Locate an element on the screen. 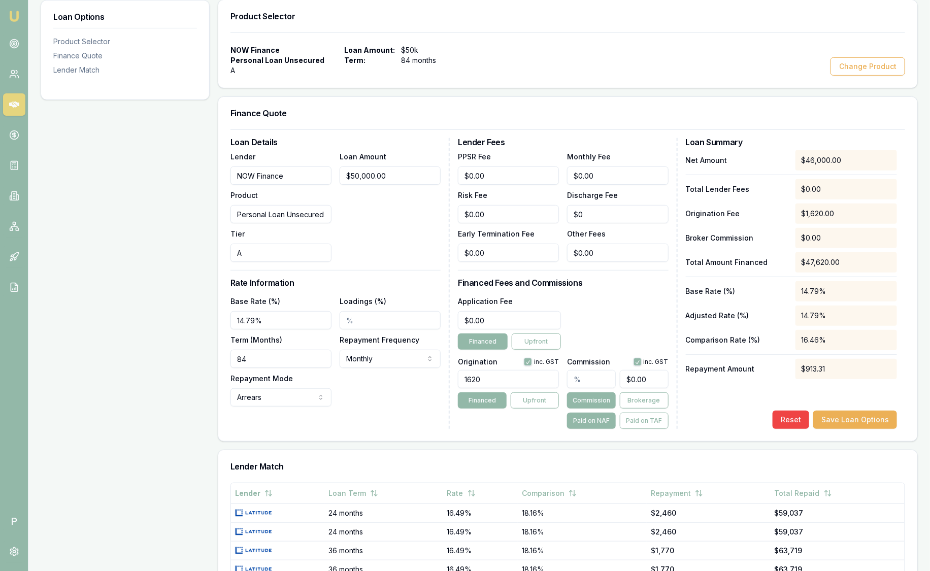 The width and height of the screenshot is (930, 571). label: Monthly Fee is located at coordinates (589, 156).